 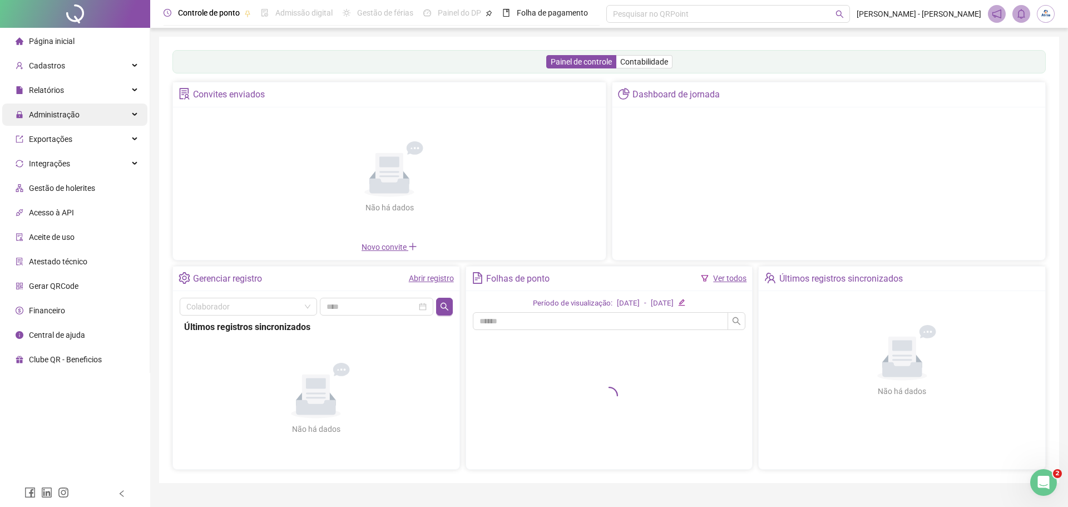 I want to click on span: Central de ajuda, so click(x=57, y=335).